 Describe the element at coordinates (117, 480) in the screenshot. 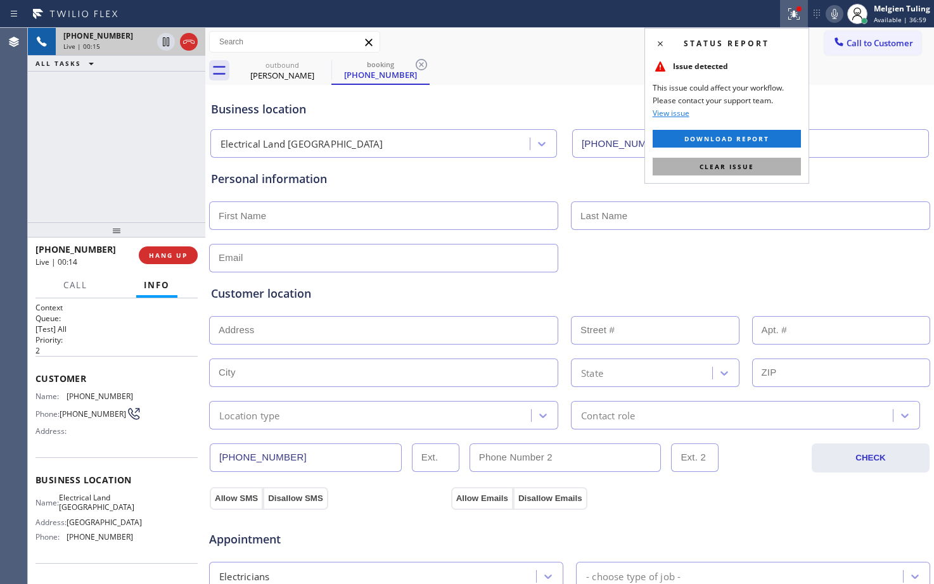

I see `span: Business location` at that location.